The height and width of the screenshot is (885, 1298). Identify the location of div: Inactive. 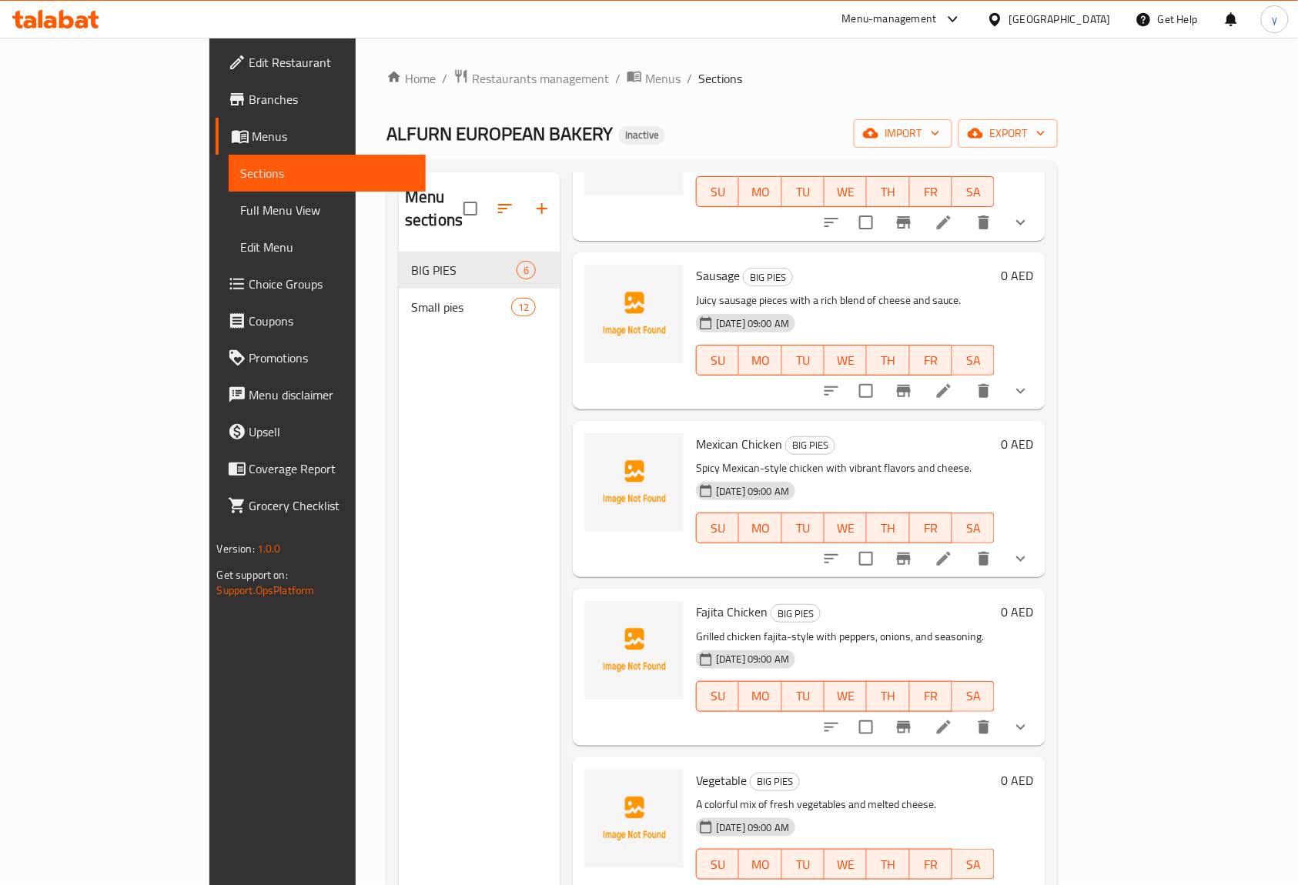
(642, 135).